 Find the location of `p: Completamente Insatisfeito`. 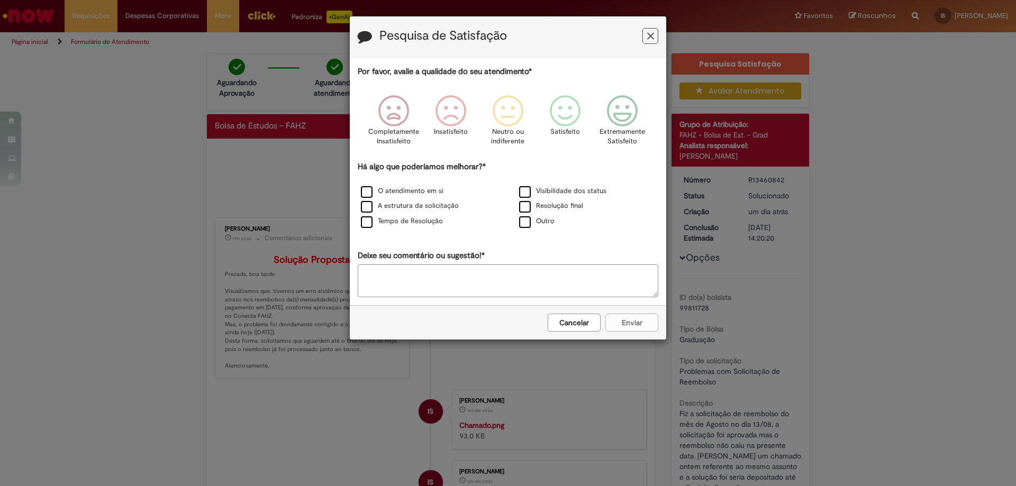

p: Completamente Insatisfeito is located at coordinates (394, 137).